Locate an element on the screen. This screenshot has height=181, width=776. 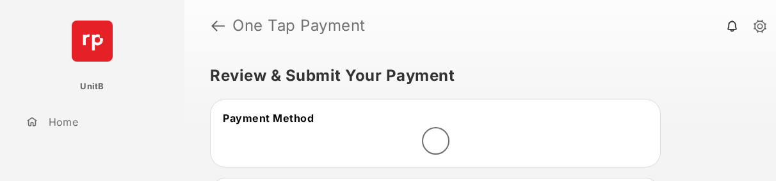
h5: Review & Submit Your Payment is located at coordinates (475, 76).